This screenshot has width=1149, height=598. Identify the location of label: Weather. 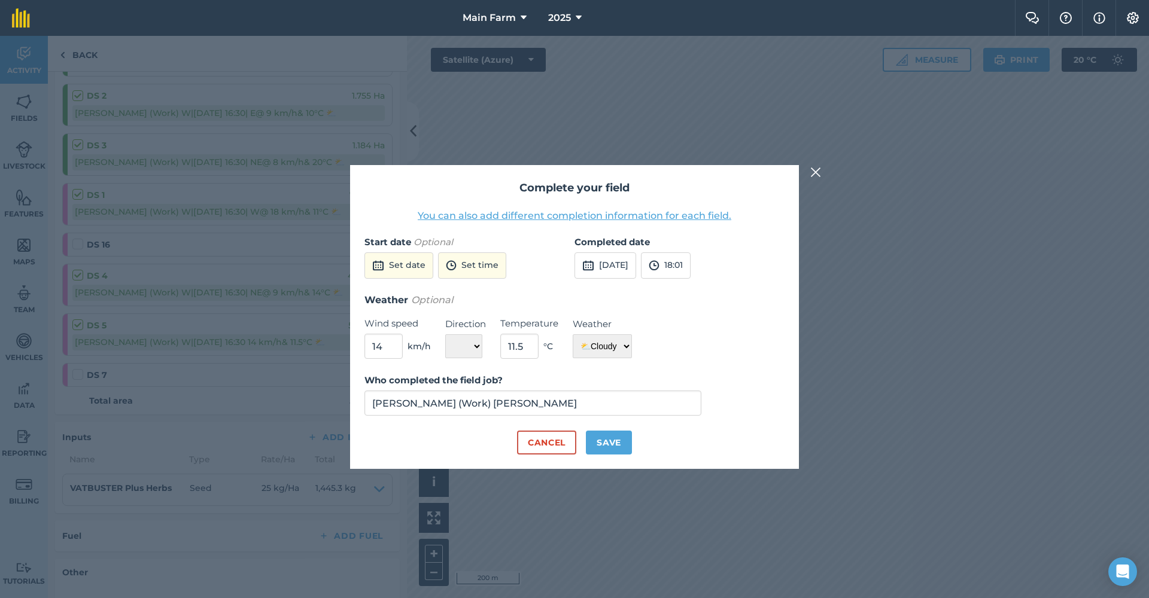
(602, 324).